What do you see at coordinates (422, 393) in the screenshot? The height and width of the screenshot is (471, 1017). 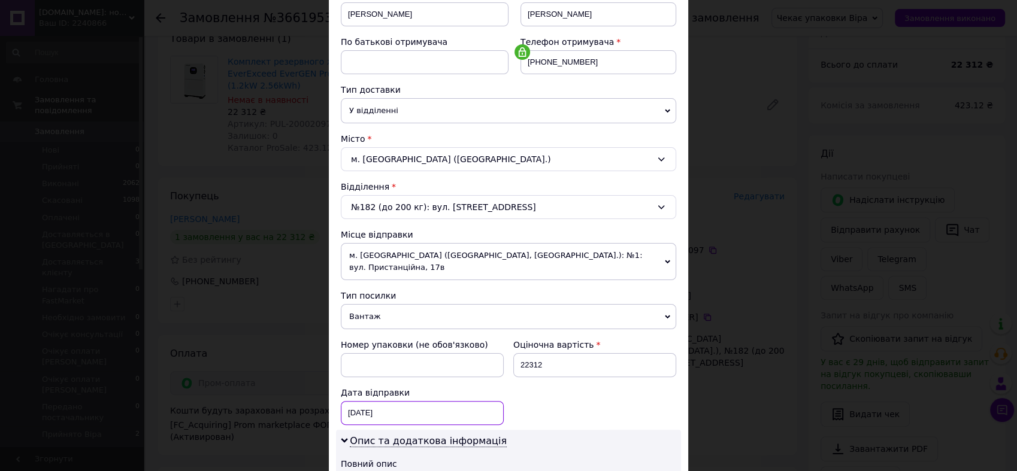 I see `div: Дата відправки` at bounding box center [422, 393].